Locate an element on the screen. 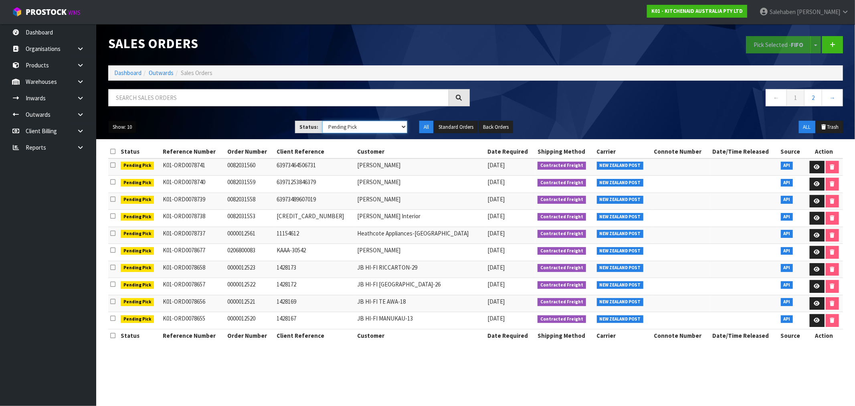 The image size is (855, 406). td: 1428169 is located at coordinates (315, 303).